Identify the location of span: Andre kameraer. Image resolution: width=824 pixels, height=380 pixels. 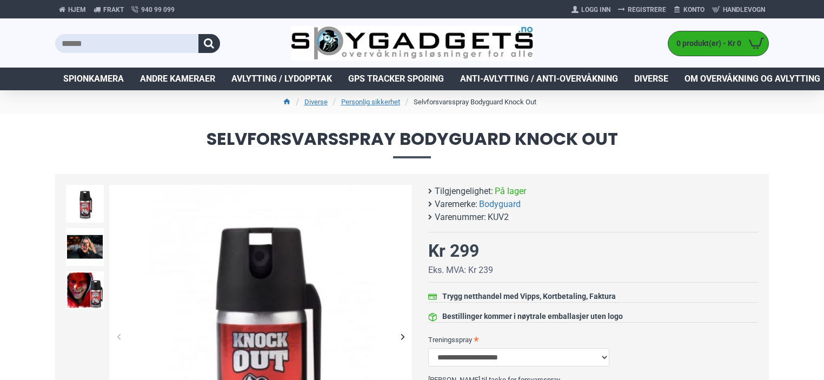
(177, 79).